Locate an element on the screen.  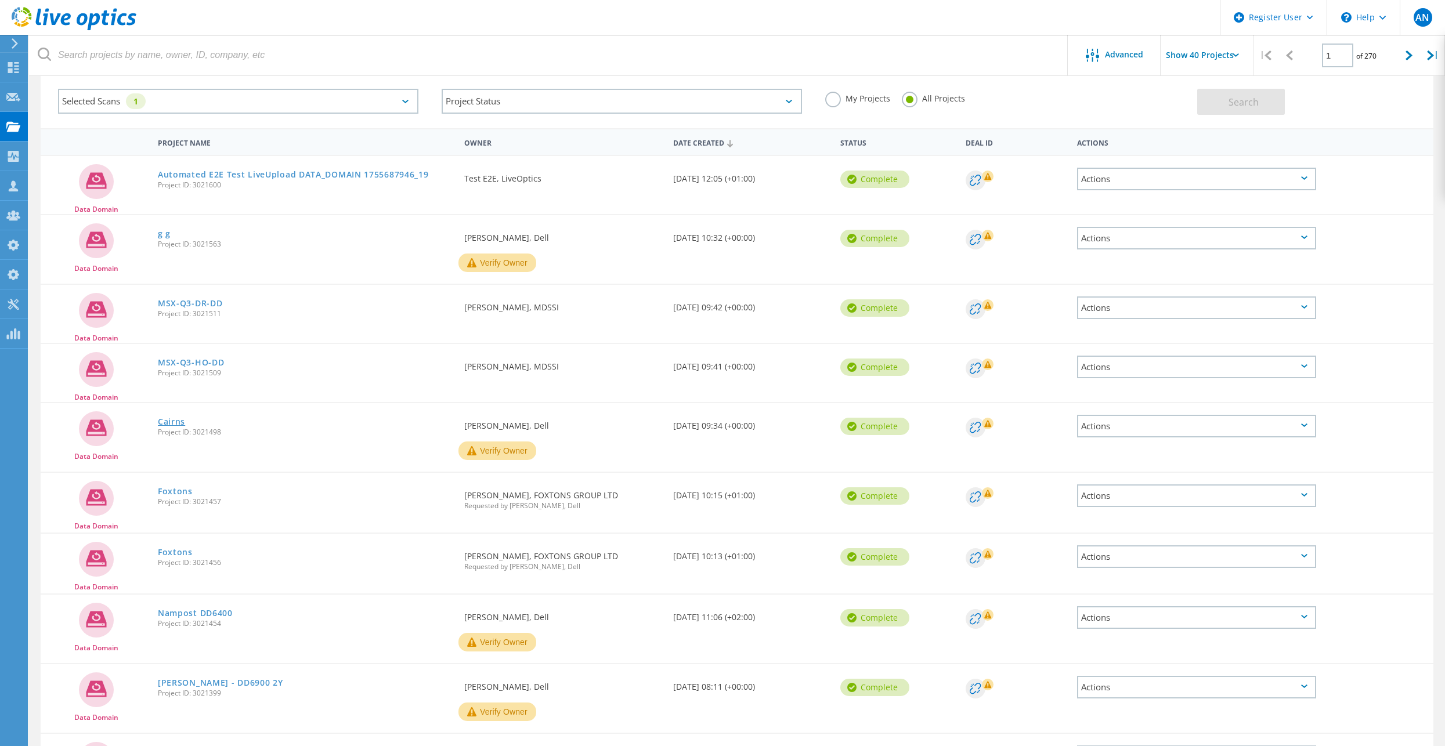
span: Project ID: 3021511 is located at coordinates (305, 314).